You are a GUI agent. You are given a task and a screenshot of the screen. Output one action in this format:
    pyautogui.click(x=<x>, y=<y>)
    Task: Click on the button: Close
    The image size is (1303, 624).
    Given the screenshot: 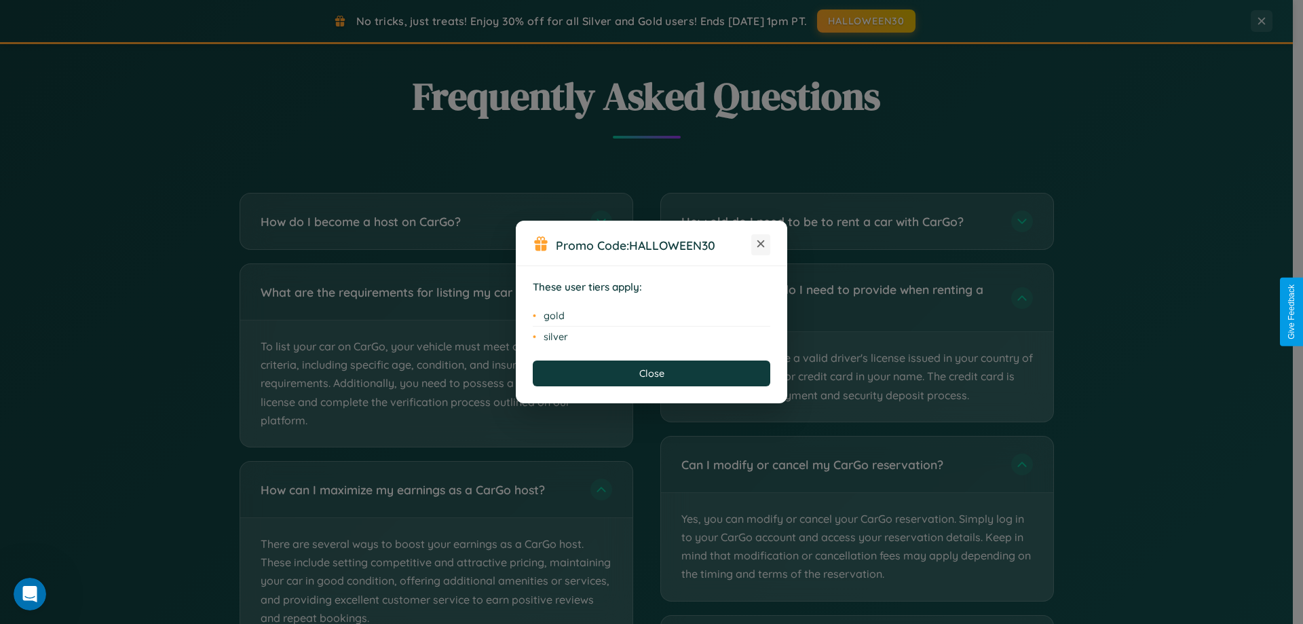 What is the action you would take?
    pyautogui.click(x=652, y=373)
    